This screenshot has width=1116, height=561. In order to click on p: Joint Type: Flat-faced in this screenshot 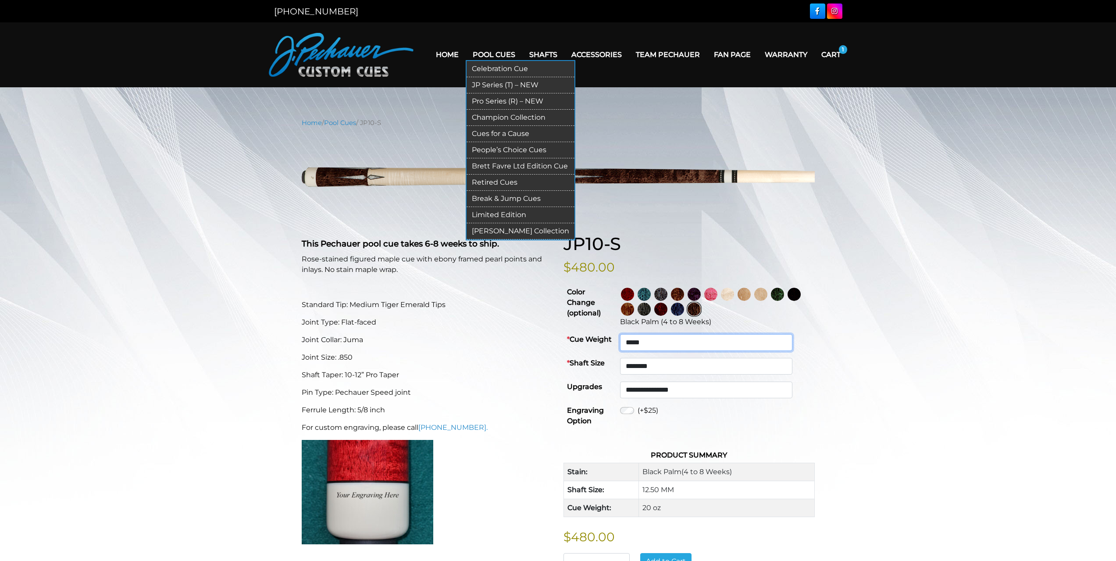, I will do `click(427, 322)`.